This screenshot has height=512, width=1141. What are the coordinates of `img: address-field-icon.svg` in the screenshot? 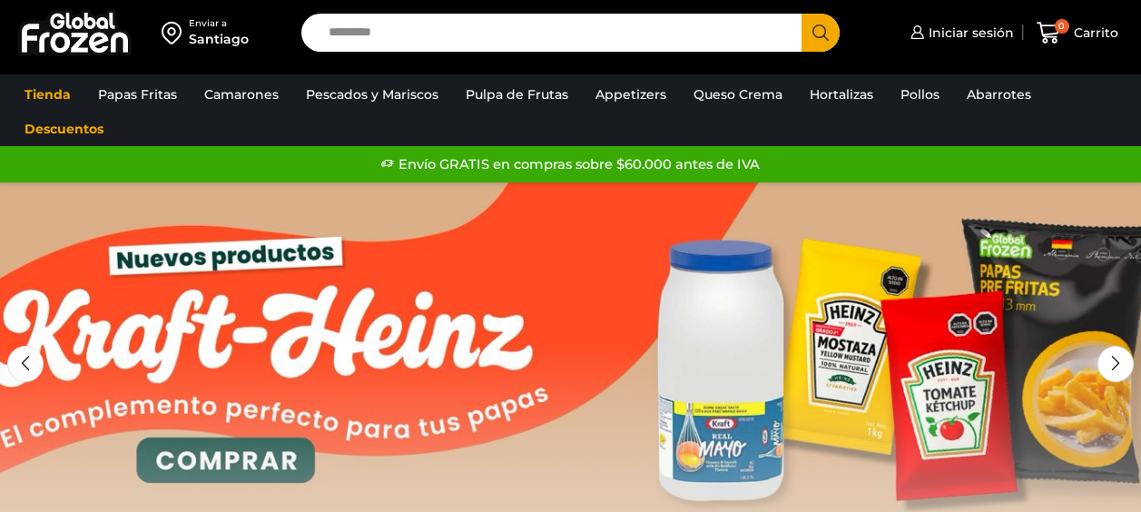 It's located at (175, 33).